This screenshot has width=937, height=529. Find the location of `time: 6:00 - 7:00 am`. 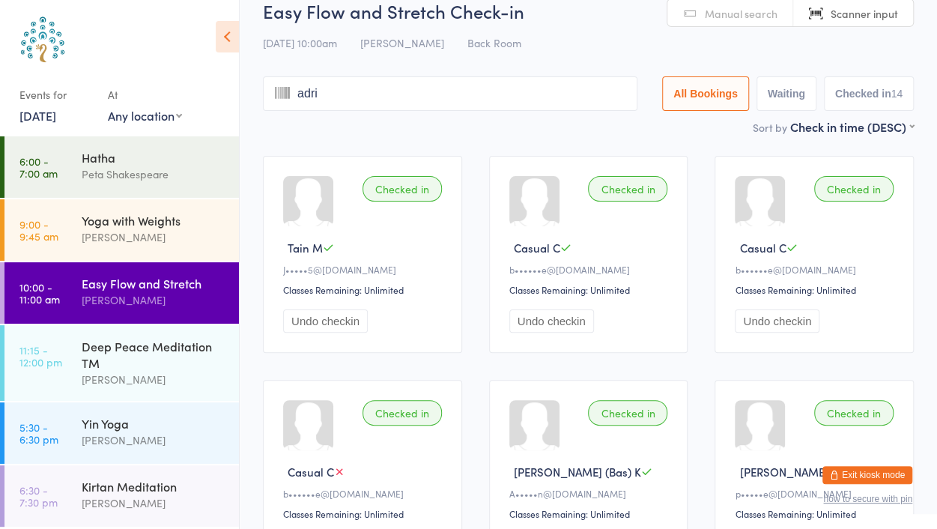

time: 6:00 - 7:00 am is located at coordinates (38, 167).